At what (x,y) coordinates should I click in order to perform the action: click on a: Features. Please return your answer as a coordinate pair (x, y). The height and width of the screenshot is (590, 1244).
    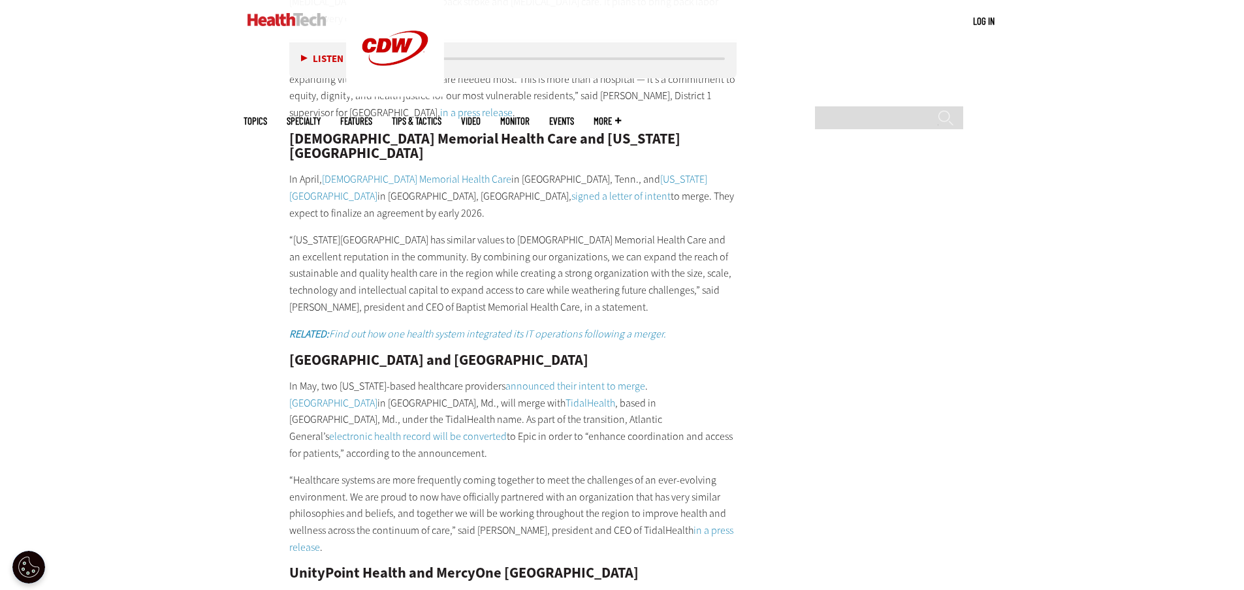
    Looking at the image, I should click on (356, 121).